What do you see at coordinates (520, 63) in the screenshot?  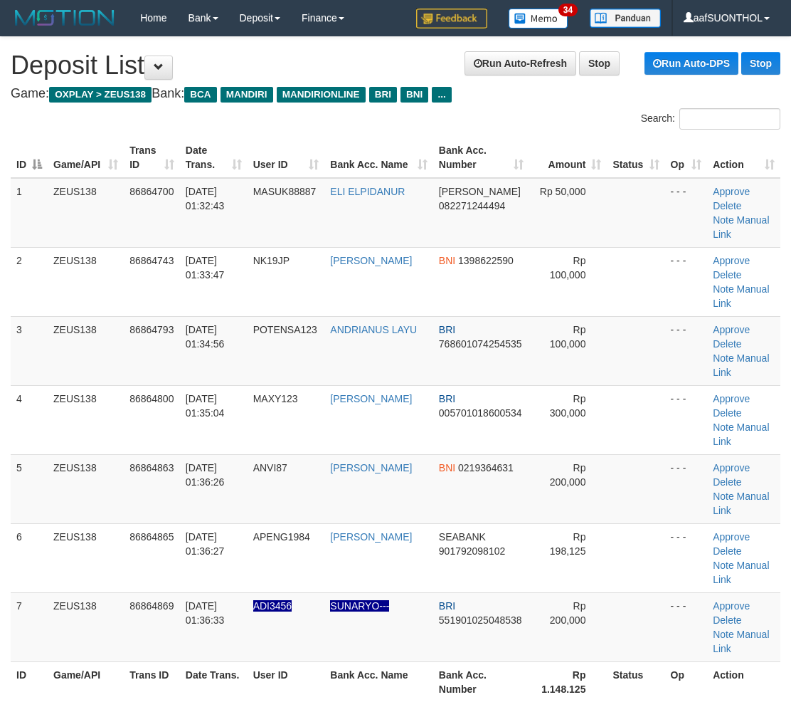 I see `a: Run Auto-Refresh` at bounding box center [520, 63].